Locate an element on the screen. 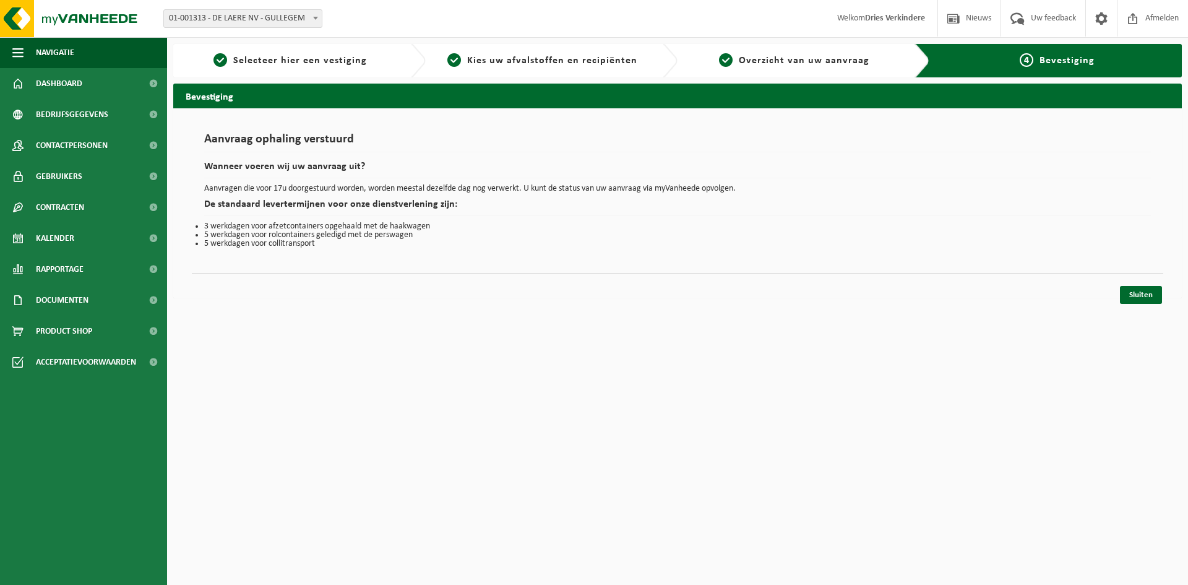 The width and height of the screenshot is (1188, 585). span: 1 is located at coordinates (220, 60).